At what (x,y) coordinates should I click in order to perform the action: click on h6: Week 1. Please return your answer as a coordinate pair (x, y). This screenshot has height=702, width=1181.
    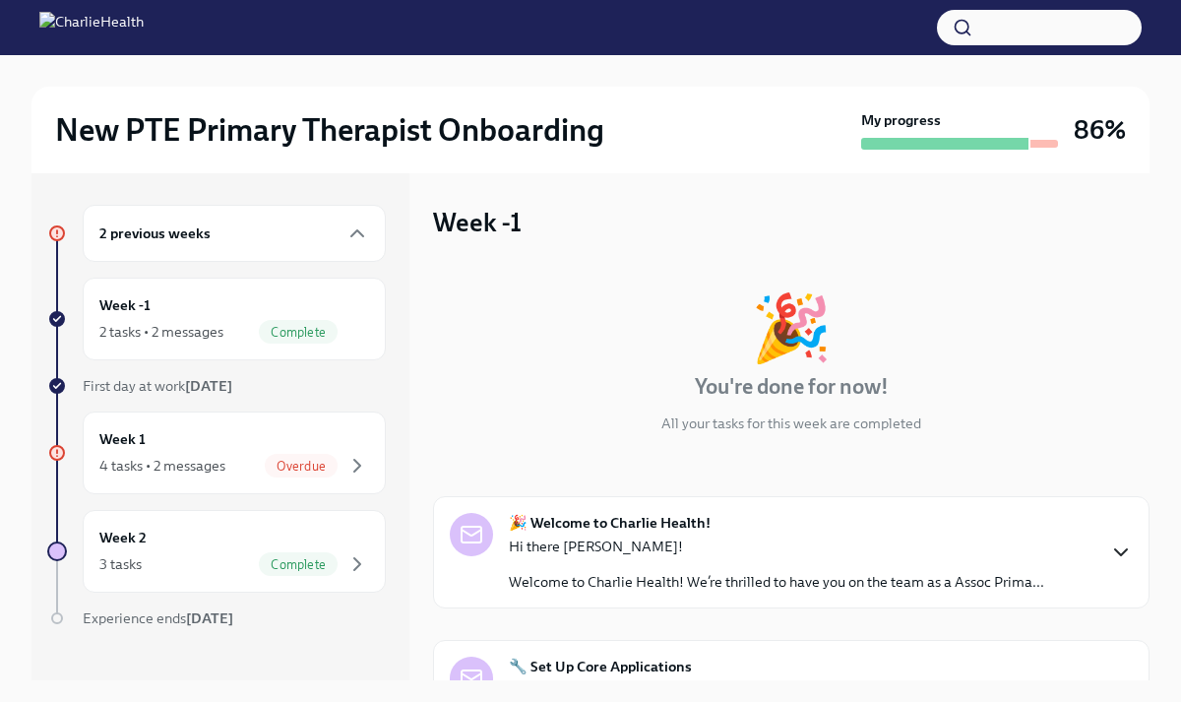
    Looking at the image, I should click on (122, 439).